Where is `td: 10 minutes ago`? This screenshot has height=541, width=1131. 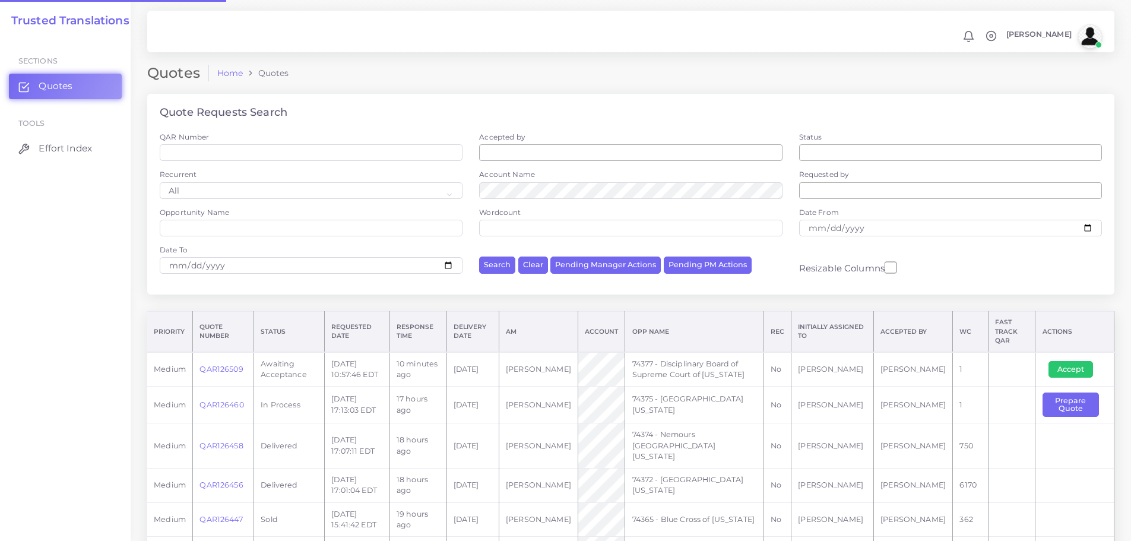
td: 10 minutes ago is located at coordinates (418, 369).